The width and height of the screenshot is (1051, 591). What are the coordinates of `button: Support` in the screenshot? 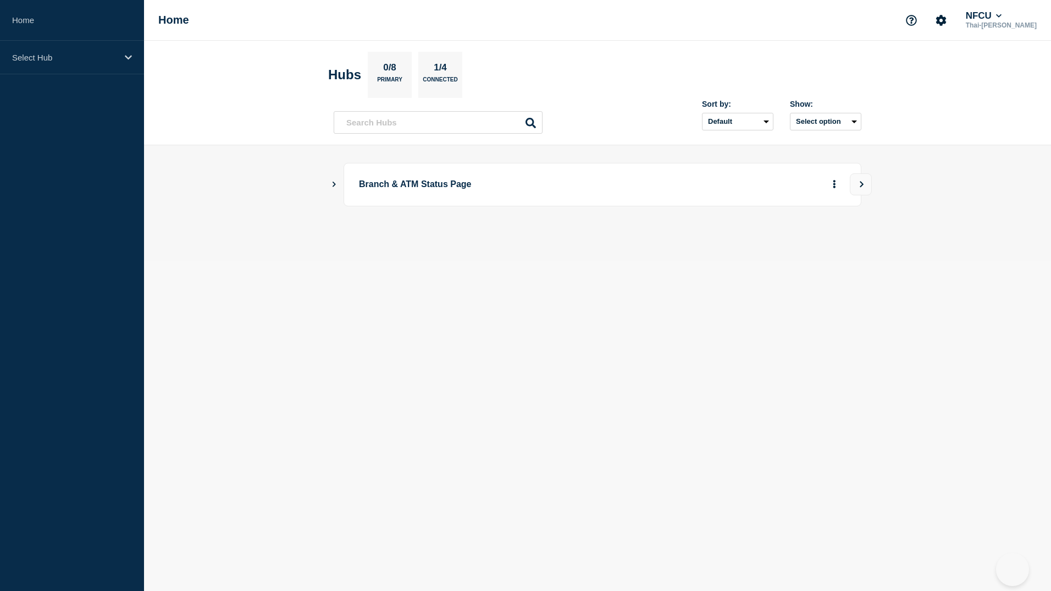 It's located at (912, 20).